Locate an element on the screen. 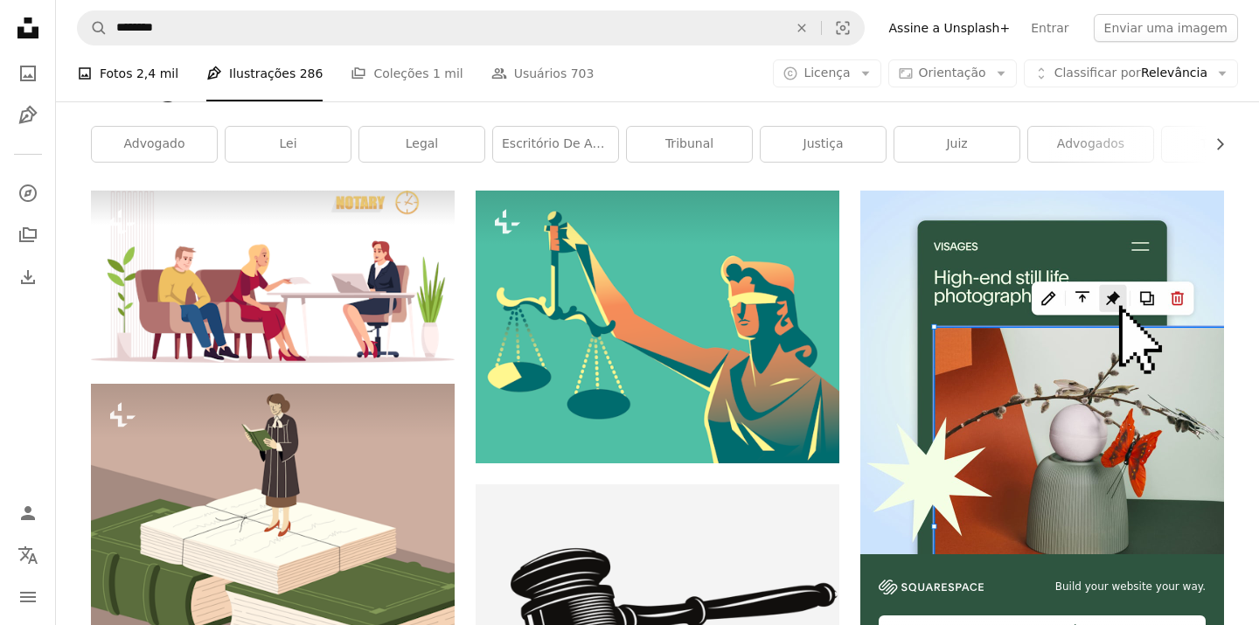 The image size is (1259, 625). a: legal is located at coordinates (421, 144).